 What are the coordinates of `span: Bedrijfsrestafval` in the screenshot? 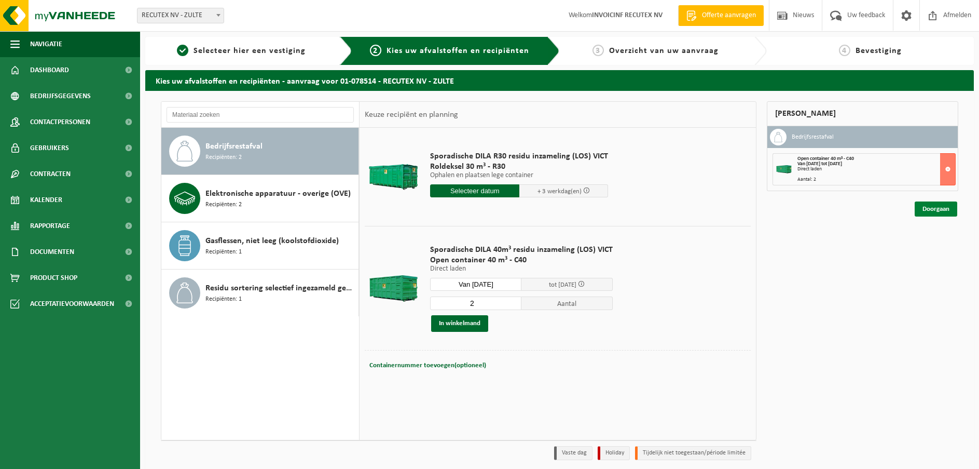 It's located at (234, 146).